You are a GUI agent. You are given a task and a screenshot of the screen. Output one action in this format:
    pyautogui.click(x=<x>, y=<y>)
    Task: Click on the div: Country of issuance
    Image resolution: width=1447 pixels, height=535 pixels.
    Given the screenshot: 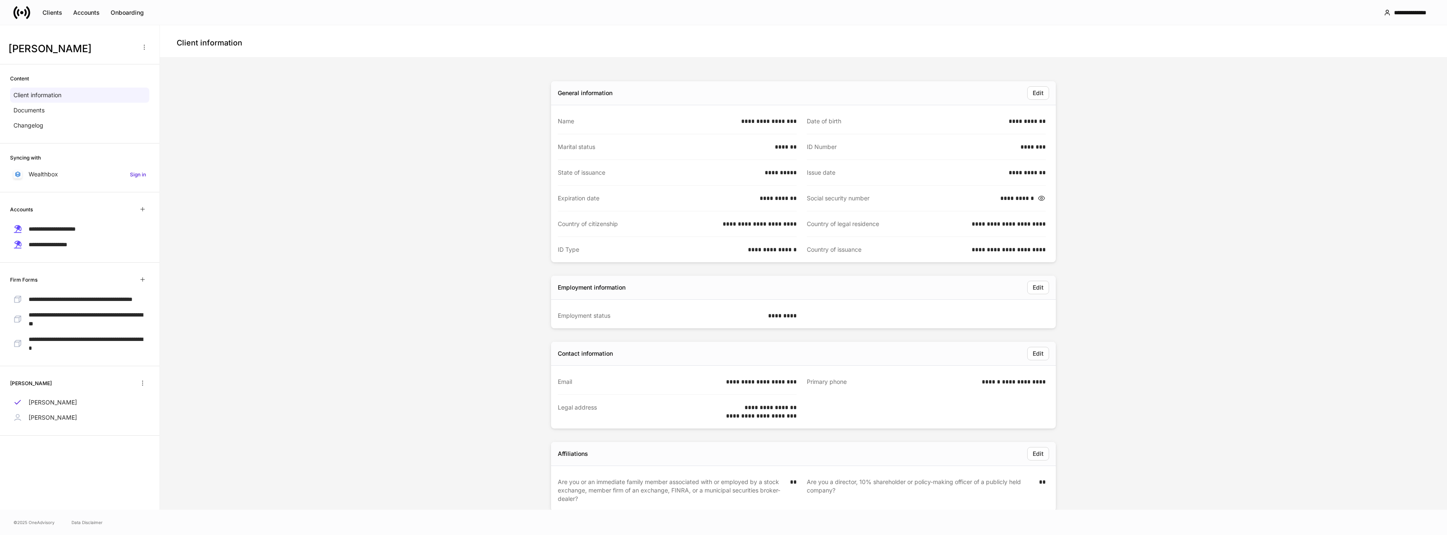 What is the action you would take?
    pyautogui.click(x=887, y=249)
    